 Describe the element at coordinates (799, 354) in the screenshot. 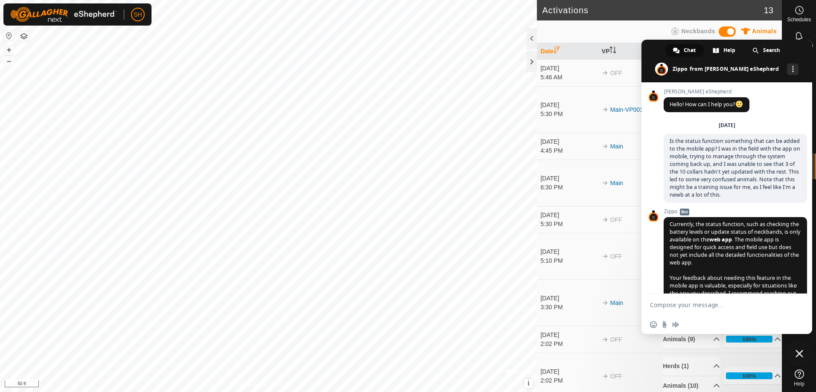

I see `div: Close chat` at that location.